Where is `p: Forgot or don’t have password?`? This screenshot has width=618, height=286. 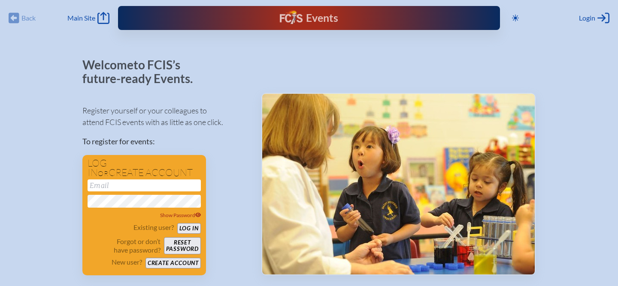 p: Forgot or don’t have password? is located at coordinates (124, 246).